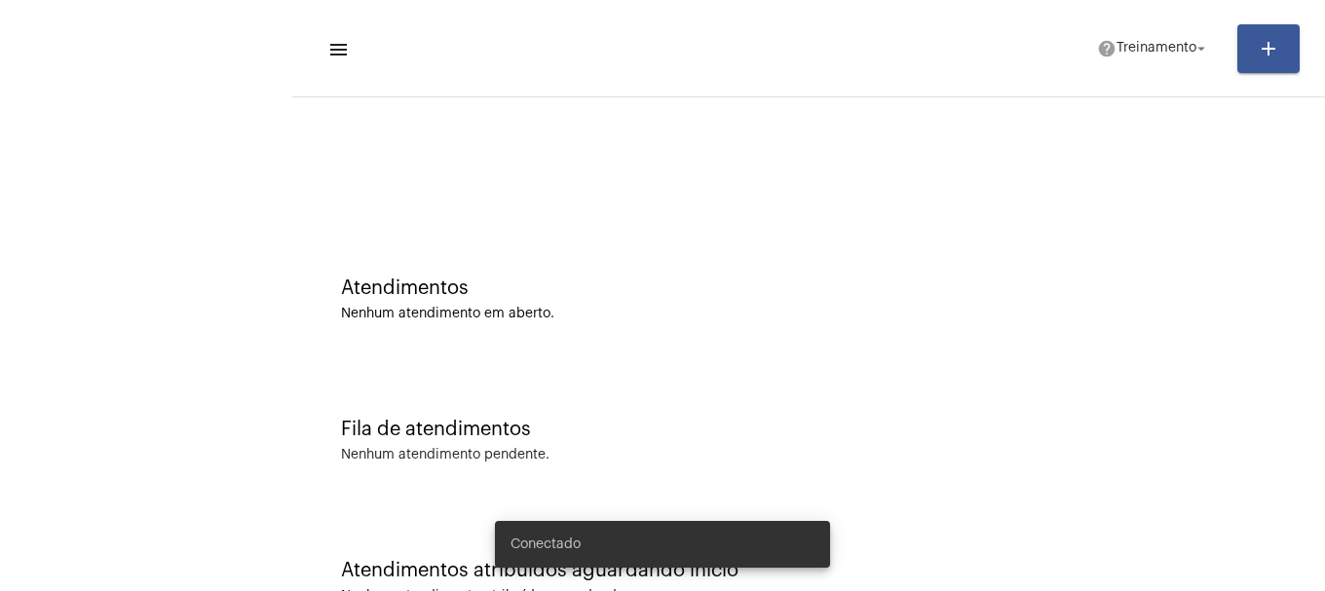  Describe the element at coordinates (1157, 49) in the screenshot. I see `span: Treinamento` at that location.